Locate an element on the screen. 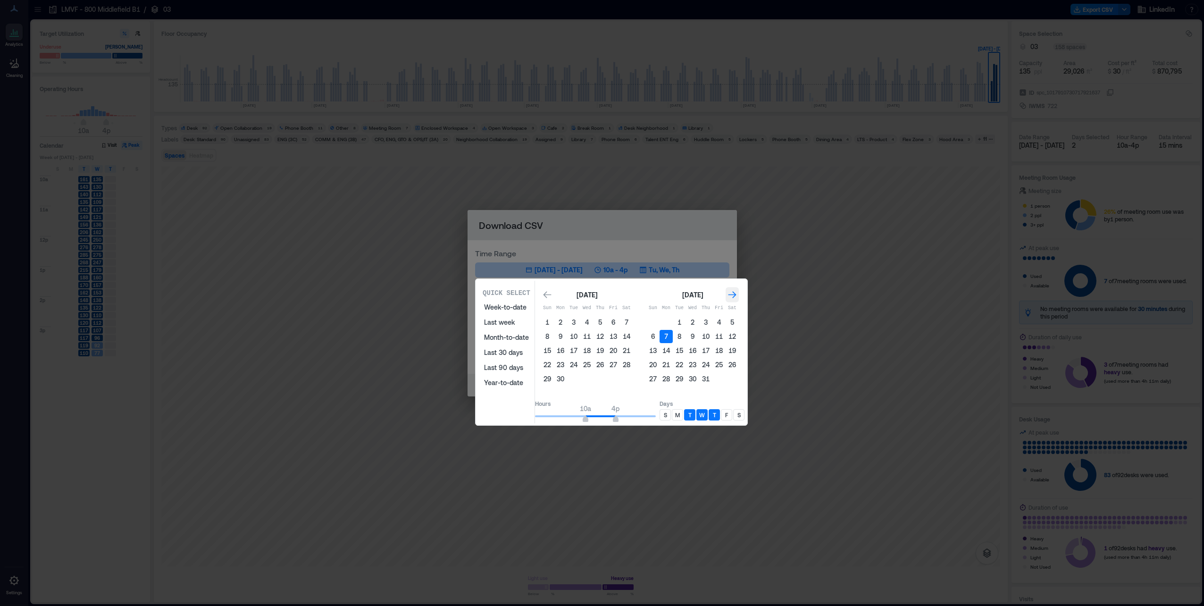 Image resolution: width=1204 pixels, height=606 pixels. button: Year-to-date is located at coordinates (506, 383).